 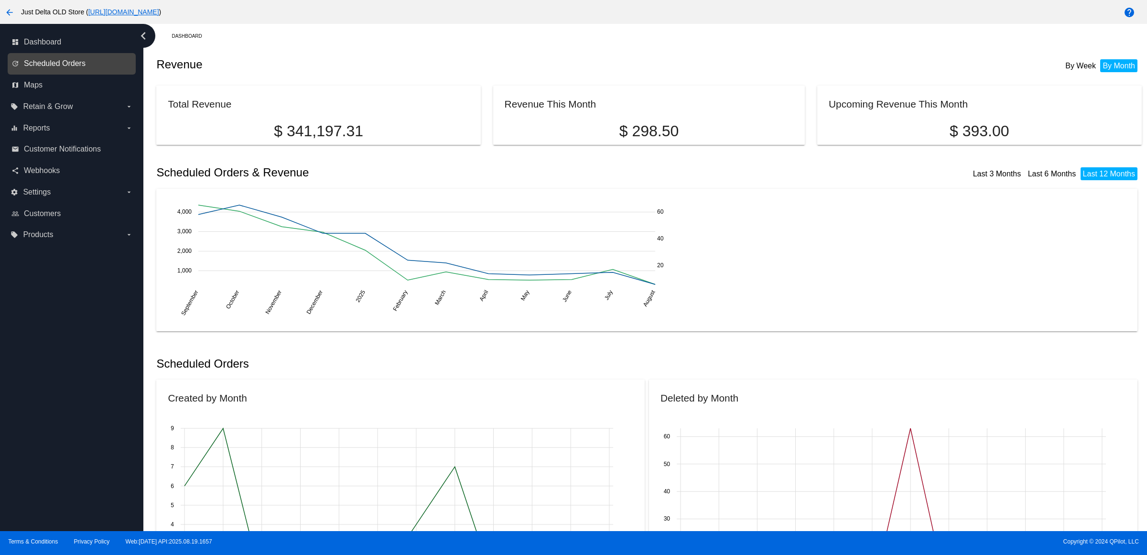 I want to click on span: Dashboard, so click(x=43, y=42).